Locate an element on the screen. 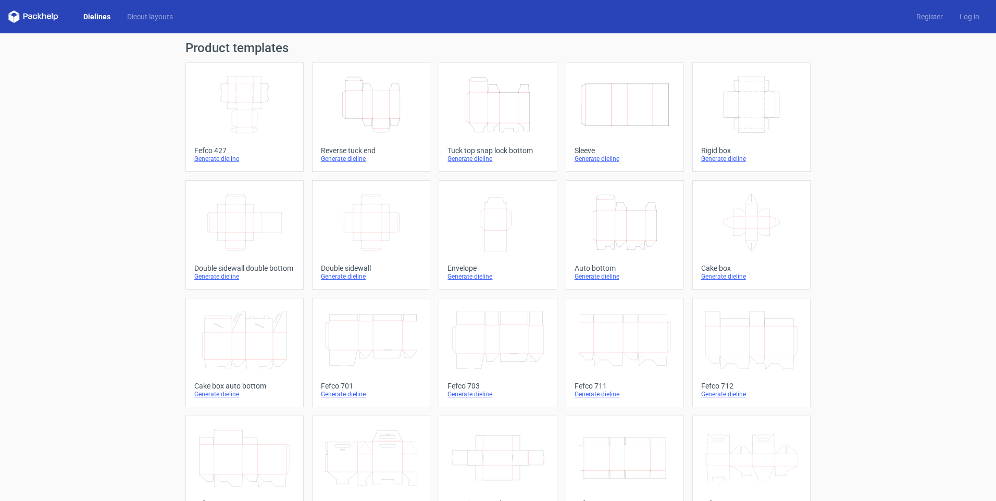 The height and width of the screenshot is (501, 996). a: Diecut layouts is located at coordinates (150, 17).